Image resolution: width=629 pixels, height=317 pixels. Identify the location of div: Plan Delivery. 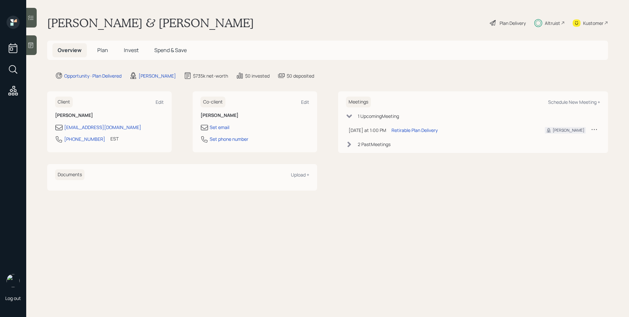
(513, 23).